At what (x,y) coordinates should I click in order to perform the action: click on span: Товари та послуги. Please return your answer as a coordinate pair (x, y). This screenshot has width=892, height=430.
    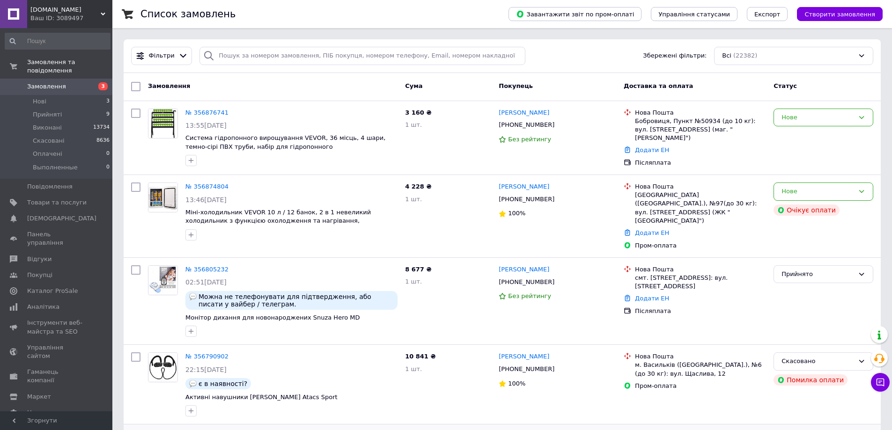
    Looking at the image, I should click on (57, 203).